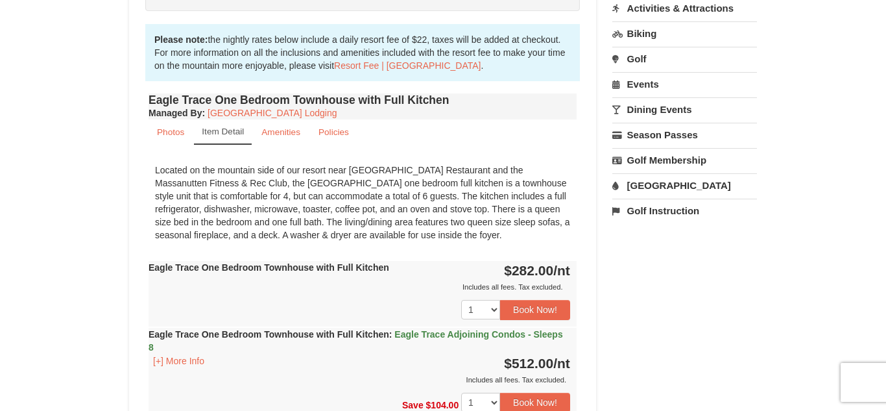  I want to click on a: Season Passes, so click(684, 134).